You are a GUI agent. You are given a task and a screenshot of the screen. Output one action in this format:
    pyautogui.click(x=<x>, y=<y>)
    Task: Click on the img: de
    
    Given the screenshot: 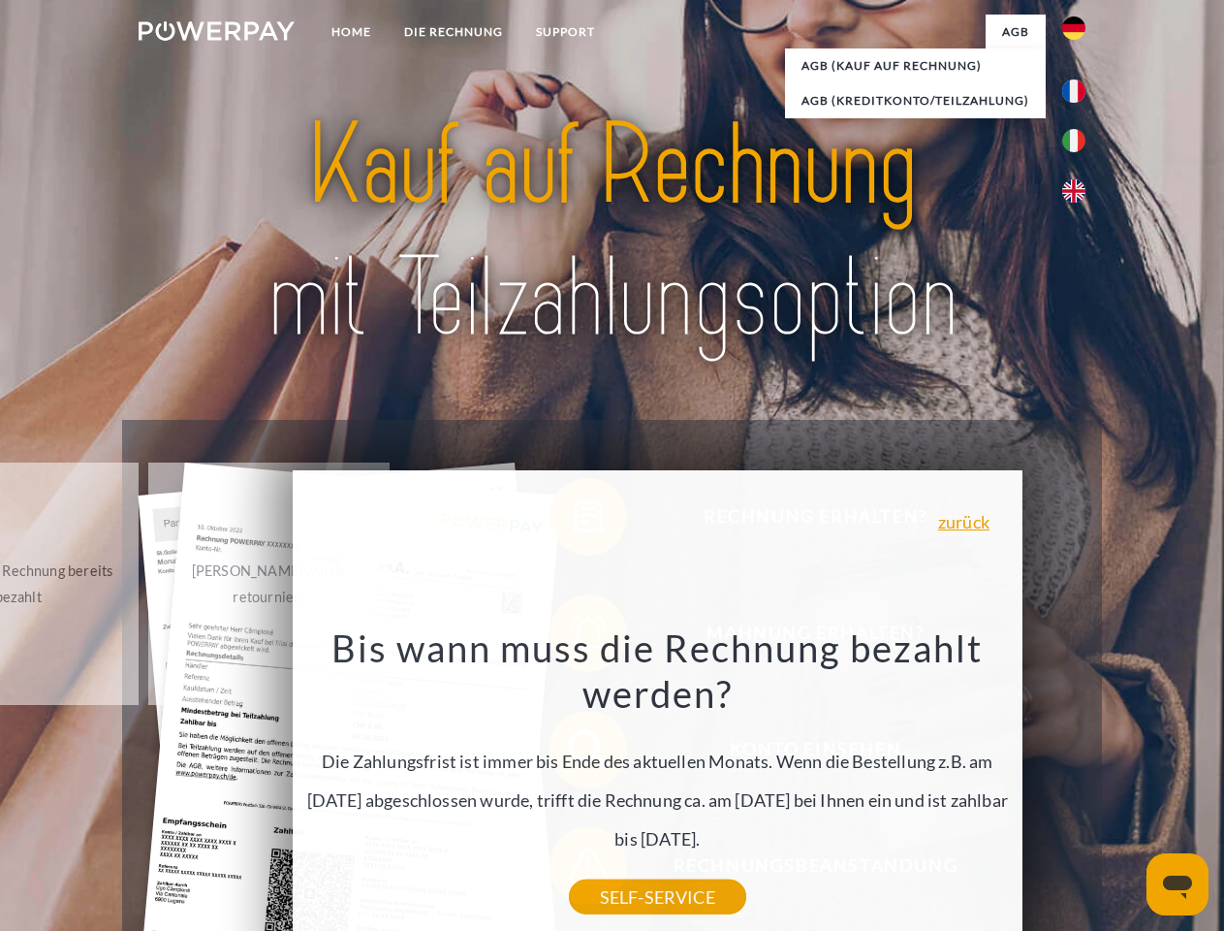 What is the action you would take?
    pyautogui.click(x=1074, y=28)
    